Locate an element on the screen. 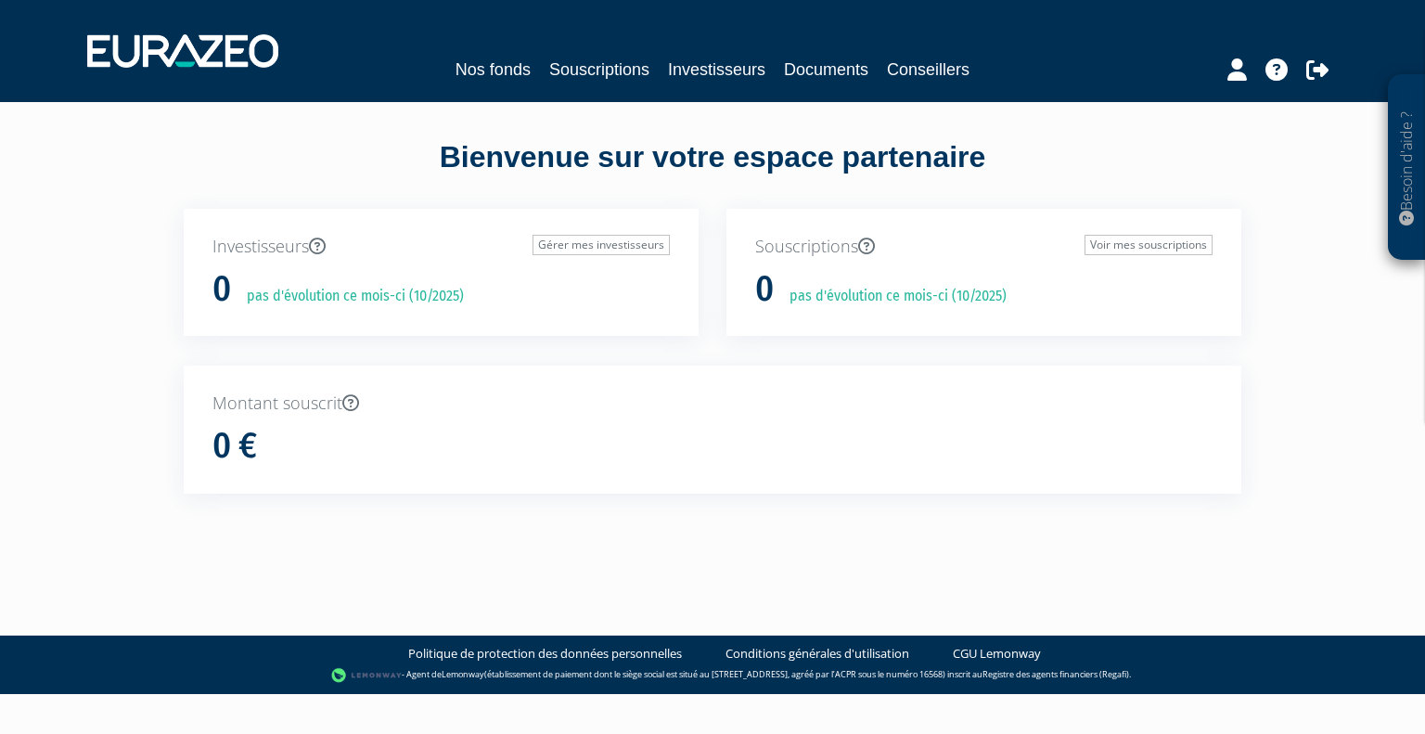  a: Lemonway is located at coordinates (463, 674).